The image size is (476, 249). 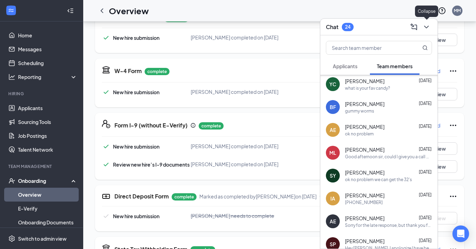 I want to click on a: ChevronLeft, so click(x=102, y=11).